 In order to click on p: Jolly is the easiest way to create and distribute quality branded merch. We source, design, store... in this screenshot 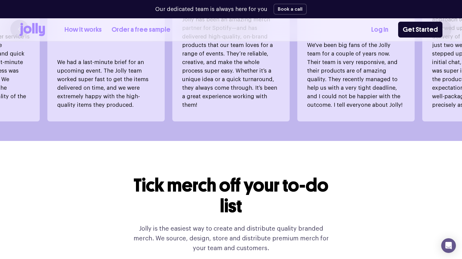, I will do `click(231, 239)`.